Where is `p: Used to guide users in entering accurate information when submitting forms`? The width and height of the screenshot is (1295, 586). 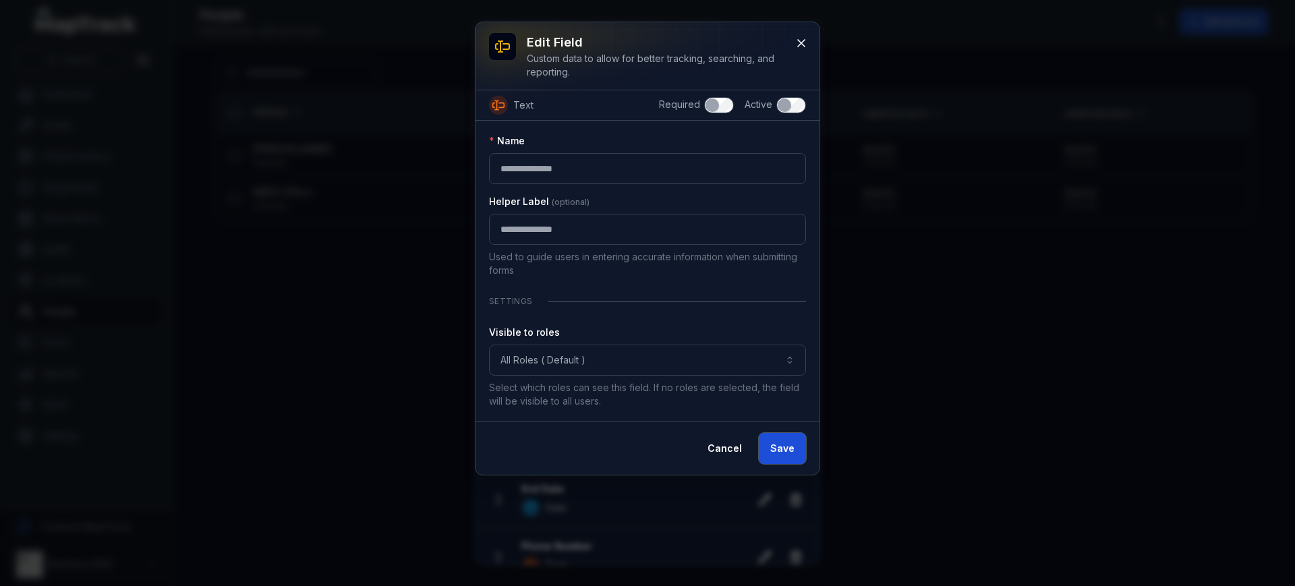
p: Used to guide users in entering accurate information when submitting forms is located at coordinates (648, 264).